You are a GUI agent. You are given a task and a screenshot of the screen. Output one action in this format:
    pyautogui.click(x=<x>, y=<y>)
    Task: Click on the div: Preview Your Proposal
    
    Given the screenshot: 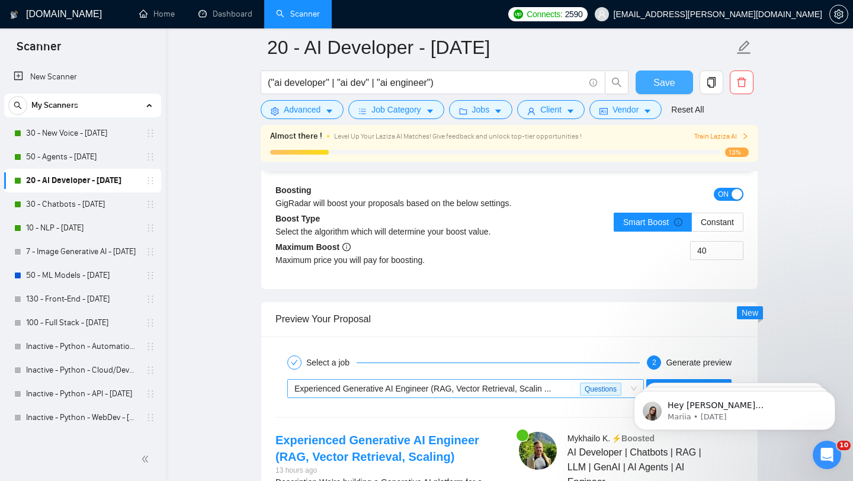 What is the action you would take?
    pyautogui.click(x=509, y=319)
    